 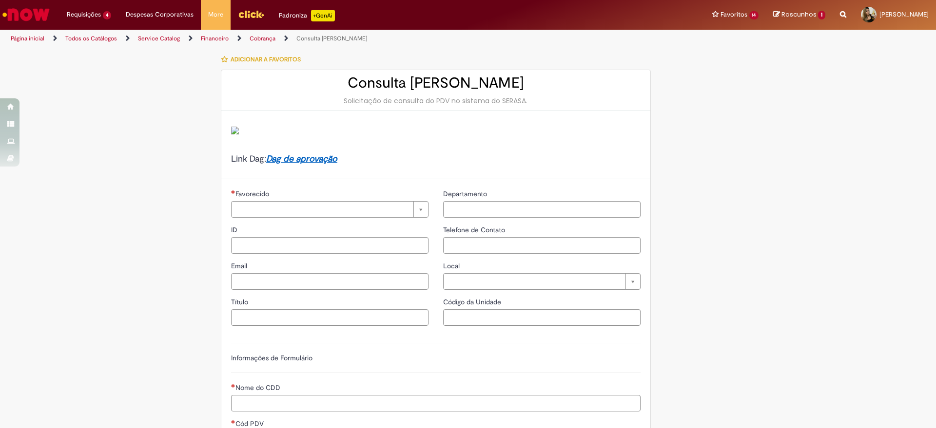 What do you see at coordinates (475, 230) in the screenshot?
I see `span: Telefone de Contato` at bounding box center [475, 230].